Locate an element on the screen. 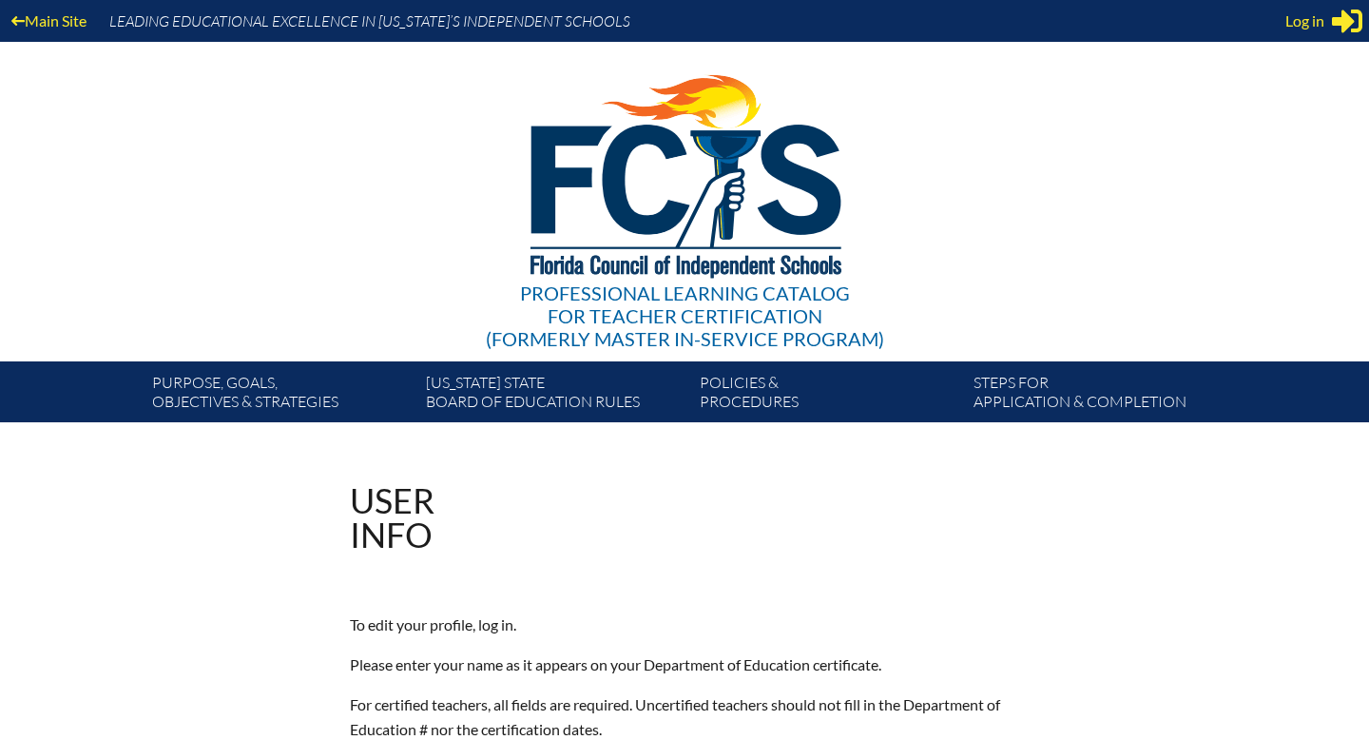 The image size is (1369, 740). a: Policies &Procedures is located at coordinates (829, 396).